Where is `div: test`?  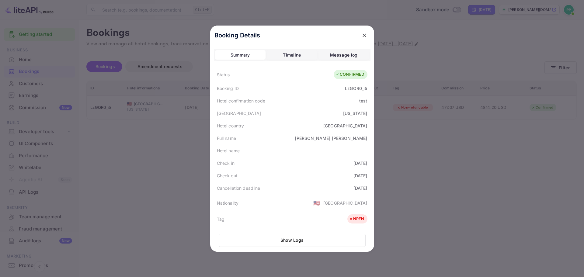
div: test is located at coordinates (363, 101).